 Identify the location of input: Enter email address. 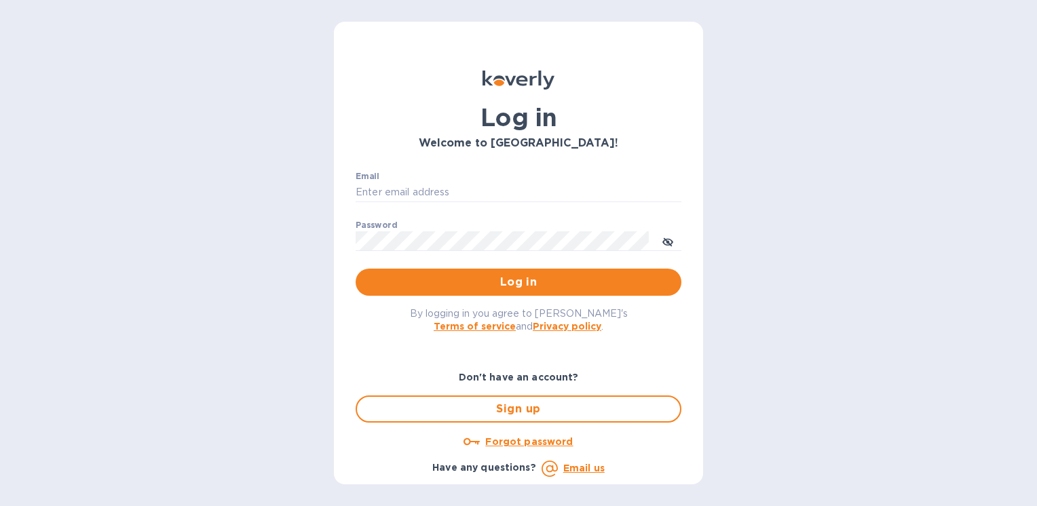
(519, 193).